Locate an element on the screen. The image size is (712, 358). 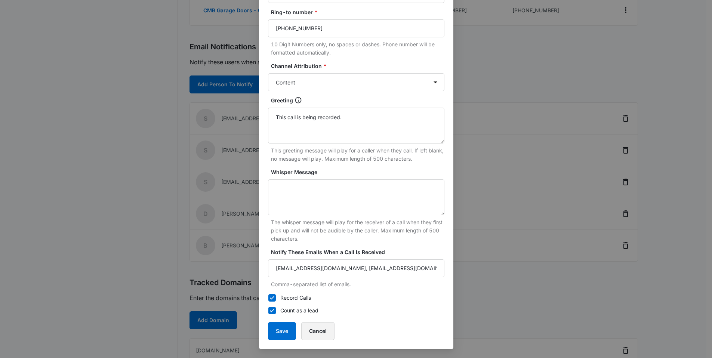
div: Domain Overview is located at coordinates (47, 46).